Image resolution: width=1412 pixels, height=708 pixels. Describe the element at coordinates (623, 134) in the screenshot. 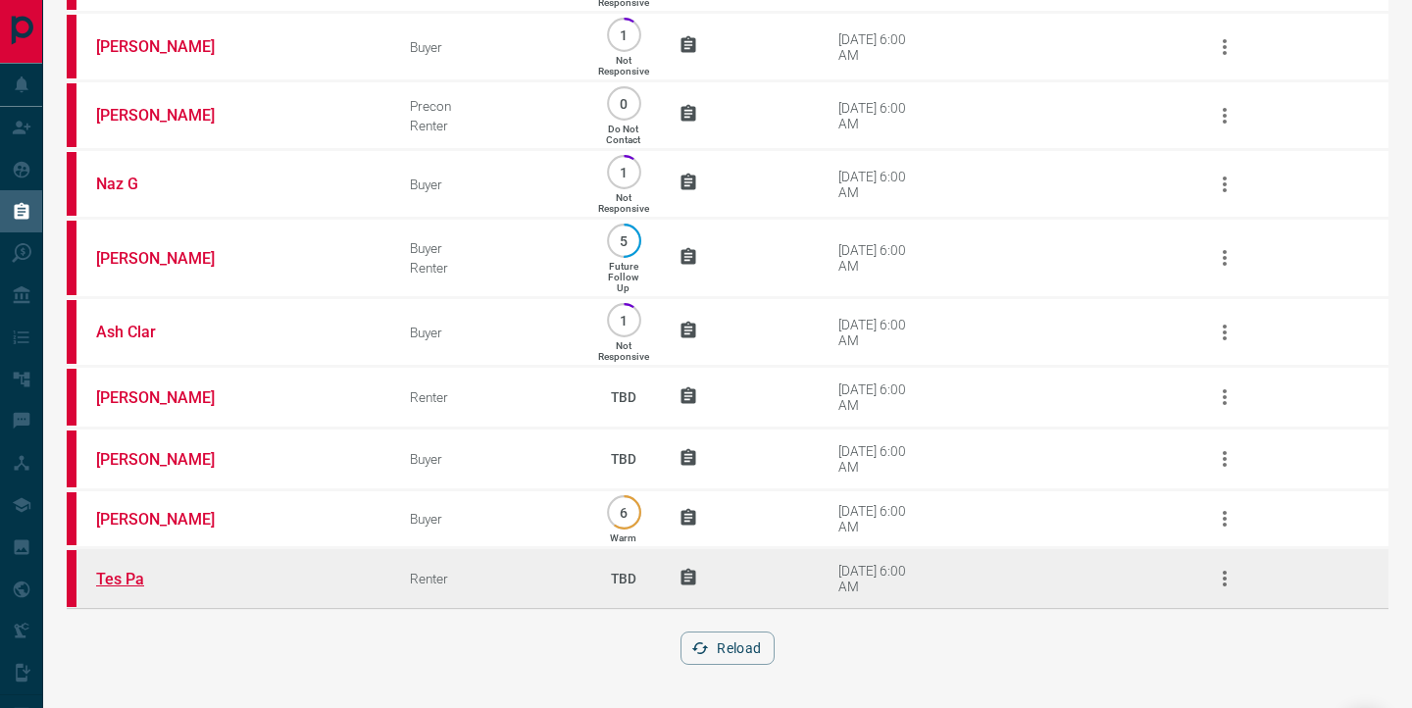

I see `p: Do Not Contact` at that location.